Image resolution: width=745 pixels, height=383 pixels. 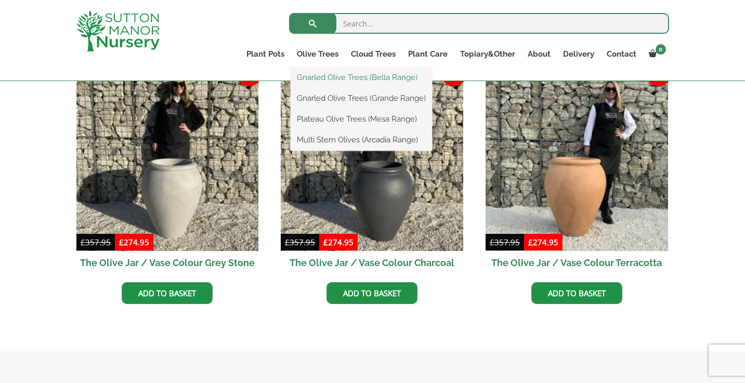 I want to click on a: Multi Stem Olives (Arcadia Range), so click(x=362, y=140).